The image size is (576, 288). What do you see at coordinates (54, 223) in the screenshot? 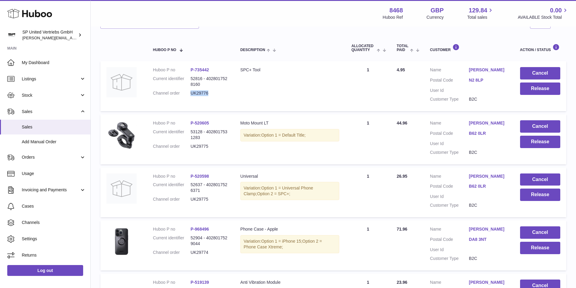
I see `span: Channels` at bounding box center [54, 223].